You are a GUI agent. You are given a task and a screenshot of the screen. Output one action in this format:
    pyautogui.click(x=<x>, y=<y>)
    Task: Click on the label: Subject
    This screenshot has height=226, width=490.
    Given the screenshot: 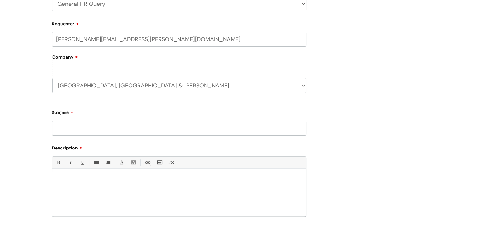 What is the action you would take?
    pyautogui.click(x=179, y=112)
    